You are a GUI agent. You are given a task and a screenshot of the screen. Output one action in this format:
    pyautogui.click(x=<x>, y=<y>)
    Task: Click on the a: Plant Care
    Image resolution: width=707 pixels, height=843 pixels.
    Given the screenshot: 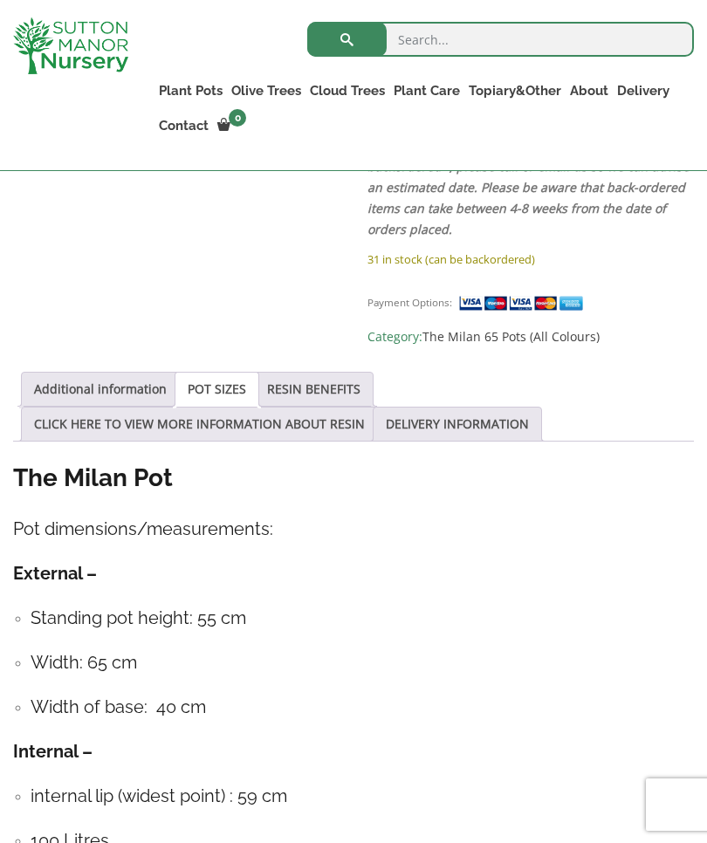 What is the action you would take?
    pyautogui.click(x=427, y=91)
    